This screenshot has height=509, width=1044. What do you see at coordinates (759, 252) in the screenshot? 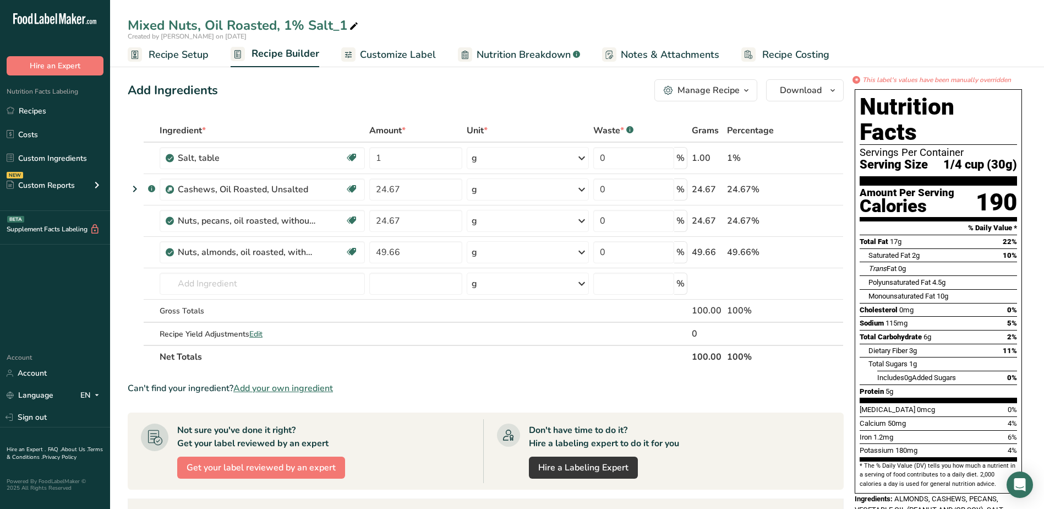
I see `div: 49.66%` at bounding box center [759, 252].